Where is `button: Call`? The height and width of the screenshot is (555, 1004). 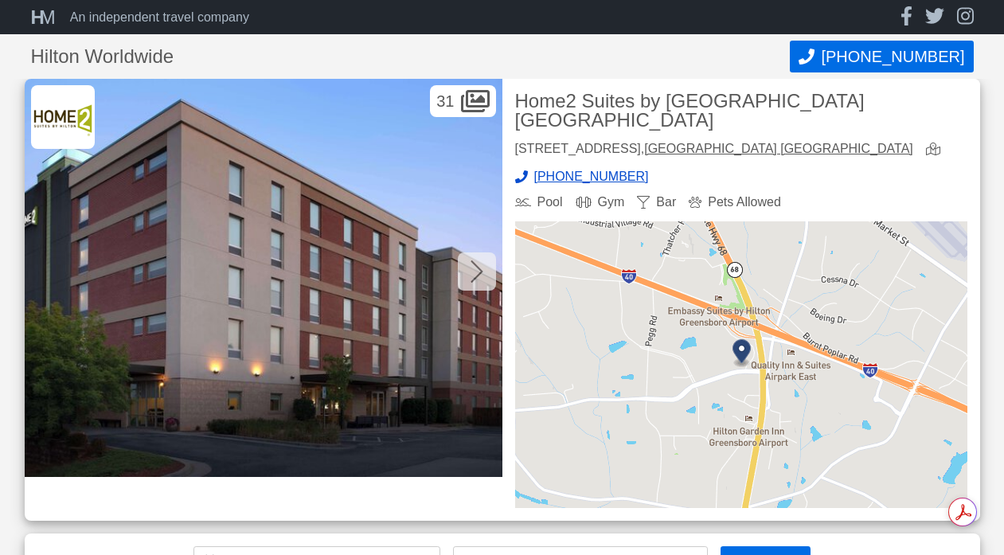
button: Call is located at coordinates (881, 57).